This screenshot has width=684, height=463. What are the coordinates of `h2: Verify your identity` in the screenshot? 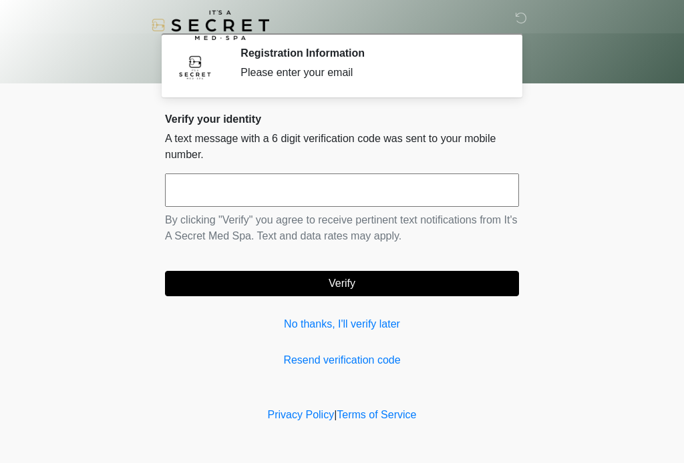 It's located at (342, 119).